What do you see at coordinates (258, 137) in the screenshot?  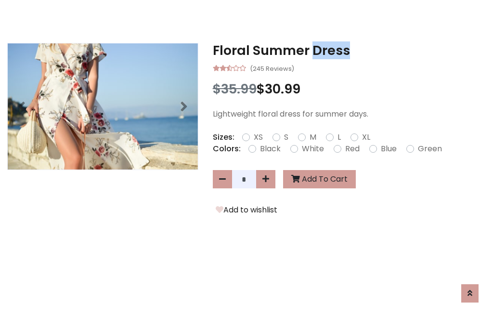 I see `label: XS` at bounding box center [258, 137].